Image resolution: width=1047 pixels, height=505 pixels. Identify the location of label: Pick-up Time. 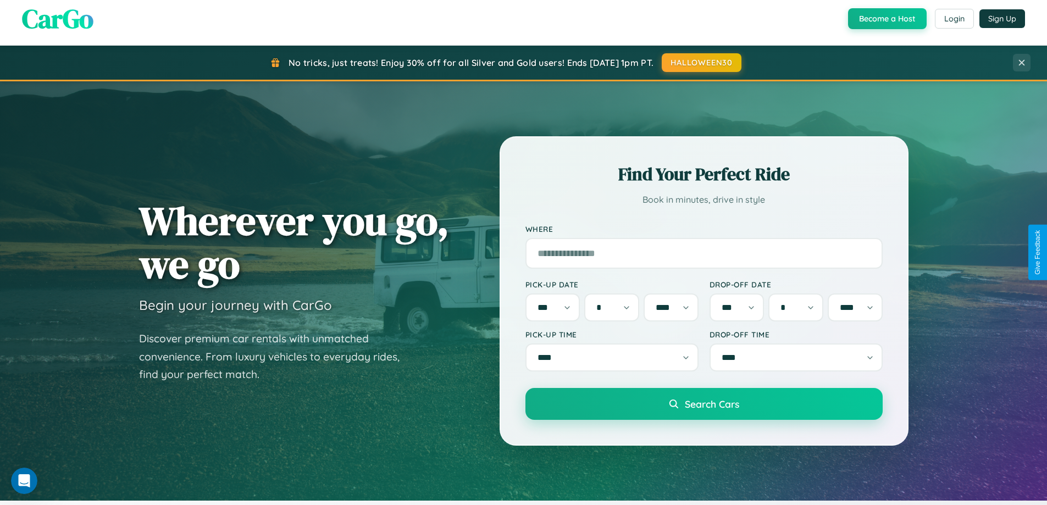
(612, 334).